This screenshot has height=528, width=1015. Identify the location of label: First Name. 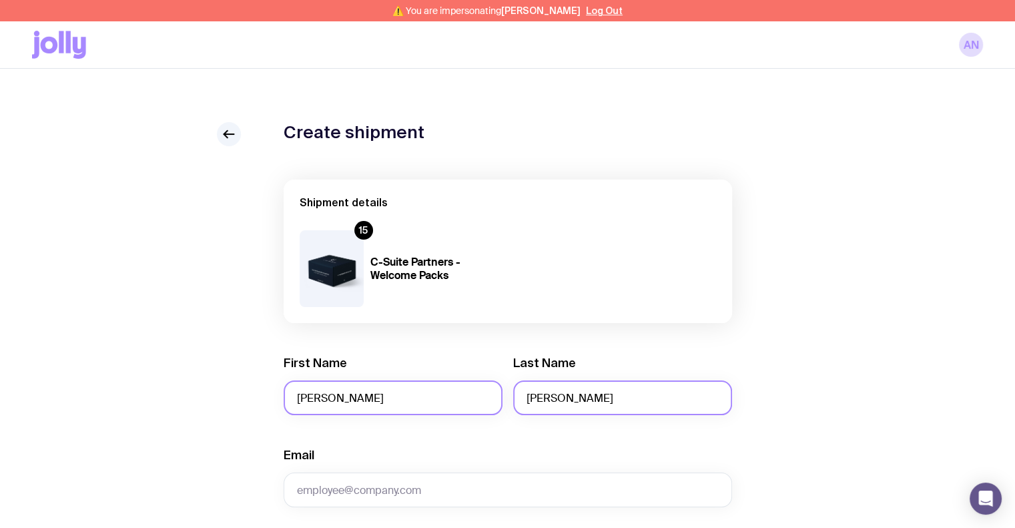
(315, 363).